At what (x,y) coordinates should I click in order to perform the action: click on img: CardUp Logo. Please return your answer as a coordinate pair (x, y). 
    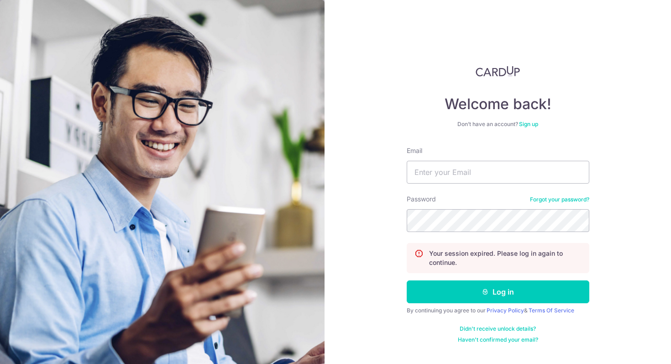
    Looking at the image, I should click on (498, 71).